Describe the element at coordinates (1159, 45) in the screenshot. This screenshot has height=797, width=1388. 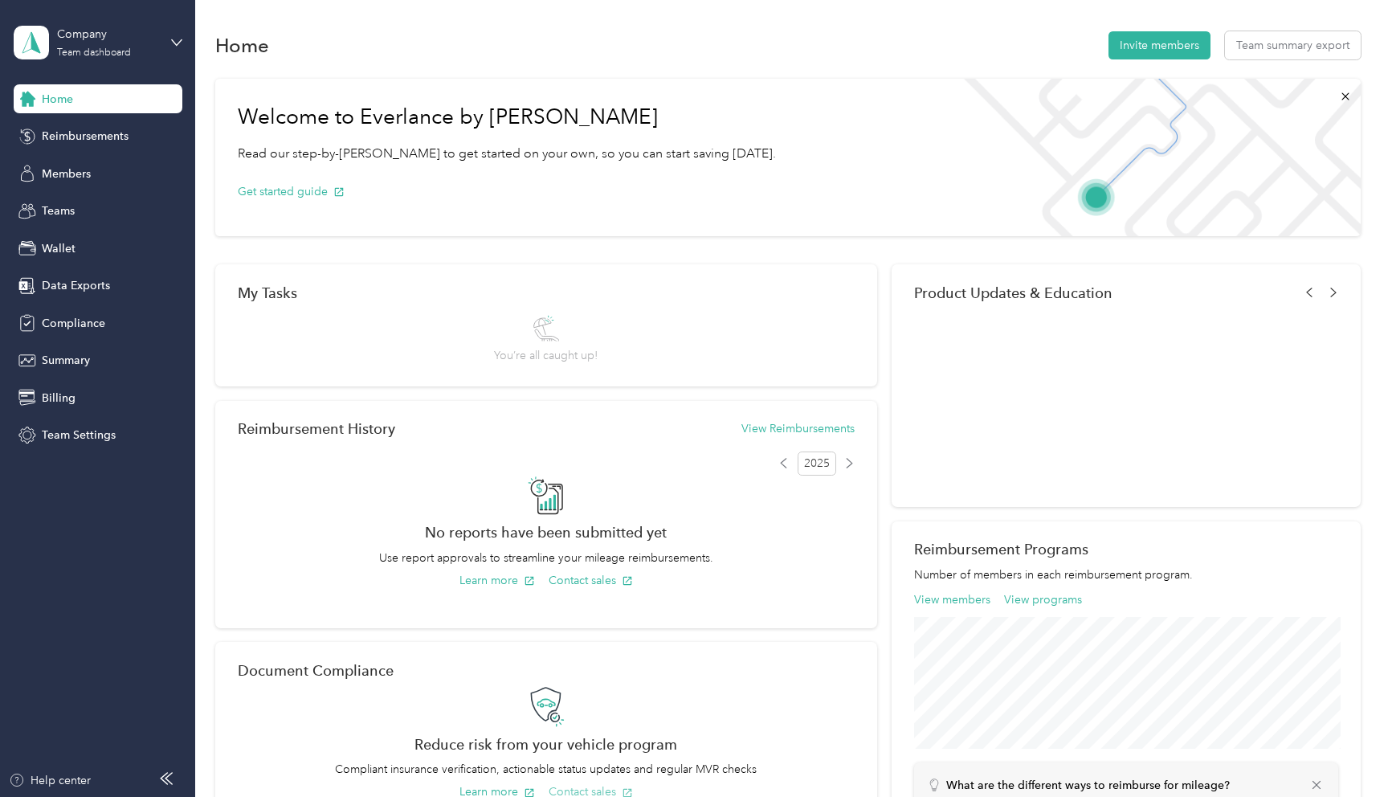
I see `button: Invite members` at that location.